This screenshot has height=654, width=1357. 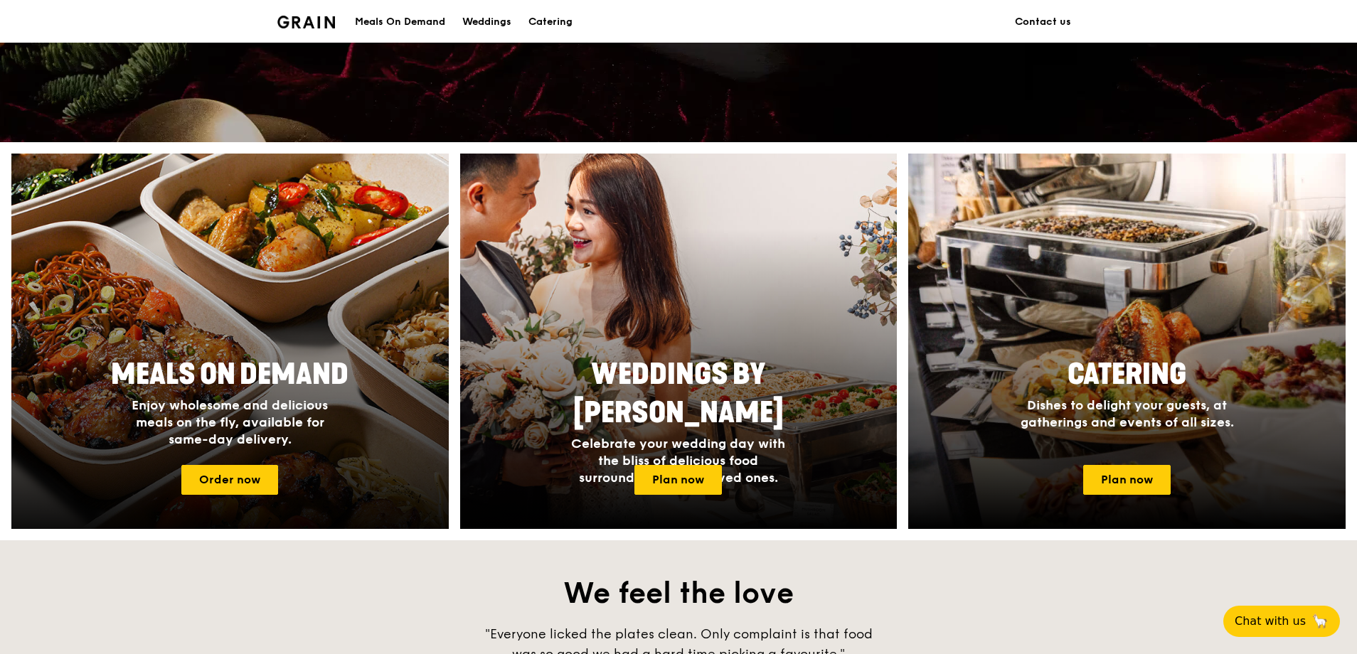 What do you see at coordinates (551, 22) in the screenshot?
I see `div: Catering` at bounding box center [551, 22].